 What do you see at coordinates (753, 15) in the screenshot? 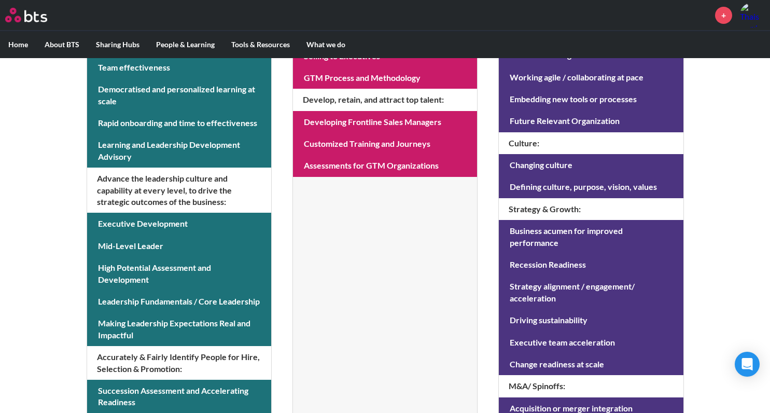
I see `a: Profile` at bounding box center [753, 15].